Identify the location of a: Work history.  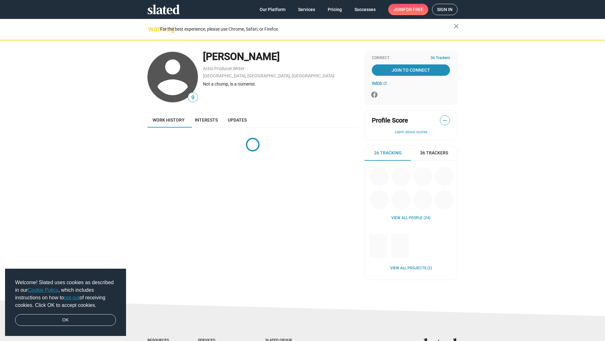
(169, 120).